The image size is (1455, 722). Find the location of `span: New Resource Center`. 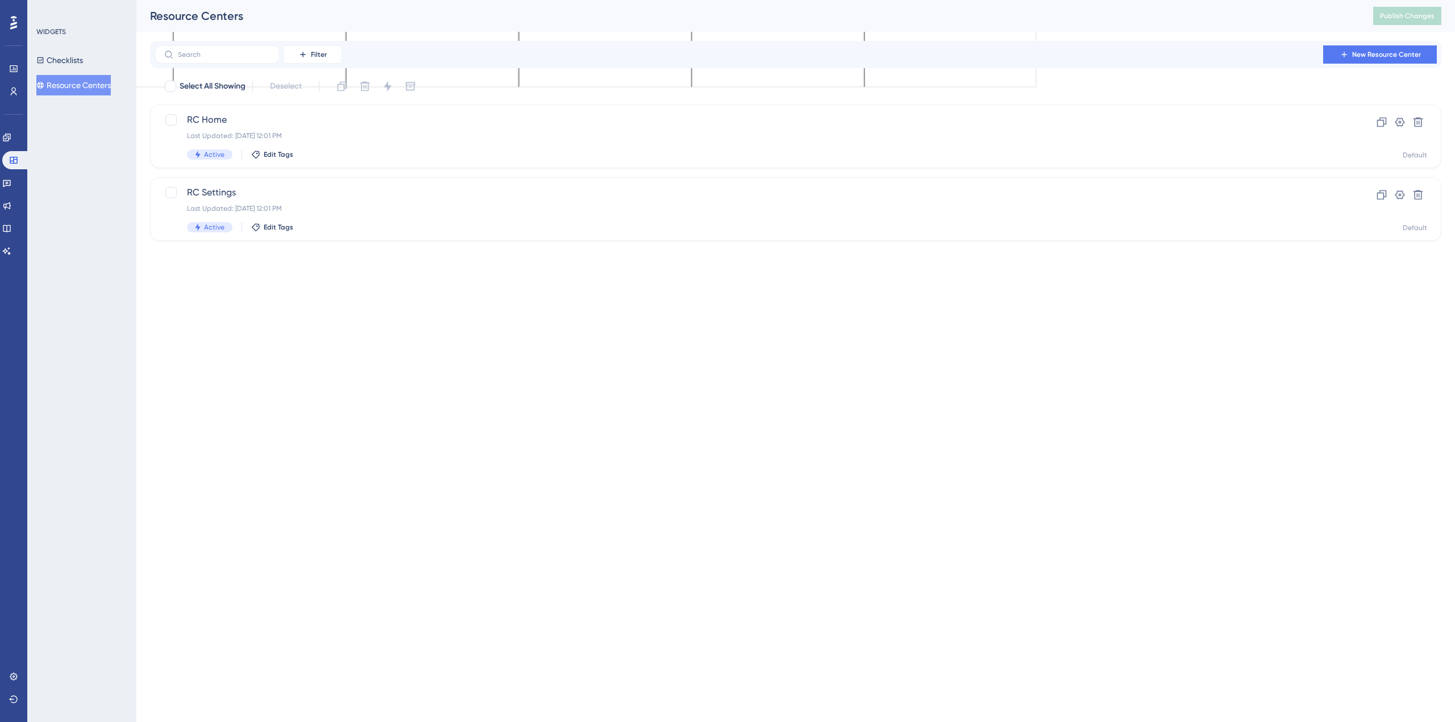

span: New Resource Center is located at coordinates (1386, 55).